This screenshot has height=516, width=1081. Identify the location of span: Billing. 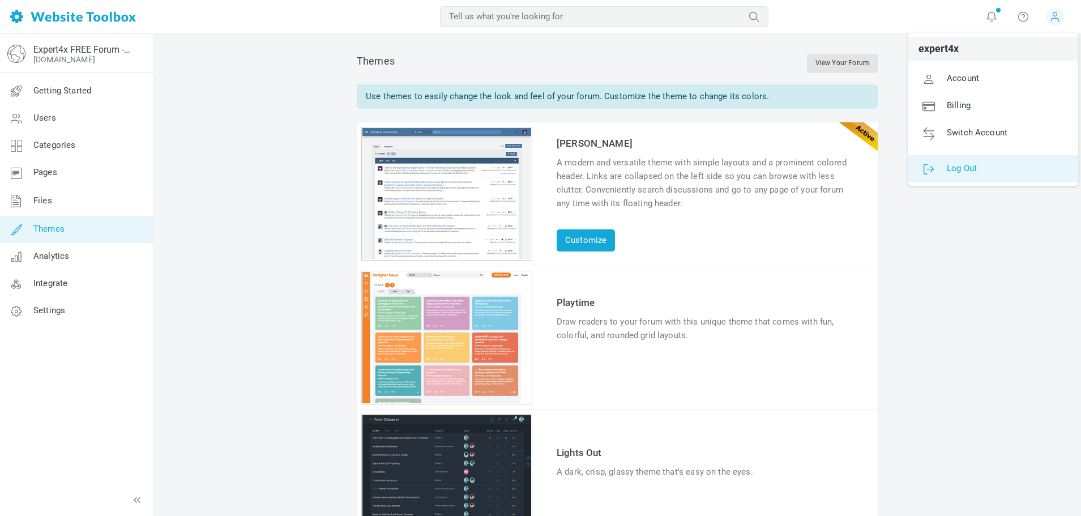
(959, 105).